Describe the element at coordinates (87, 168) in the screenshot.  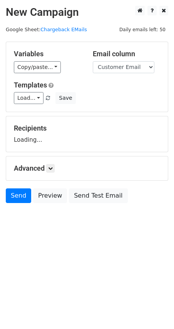
I see `h5: Advanced` at that location.